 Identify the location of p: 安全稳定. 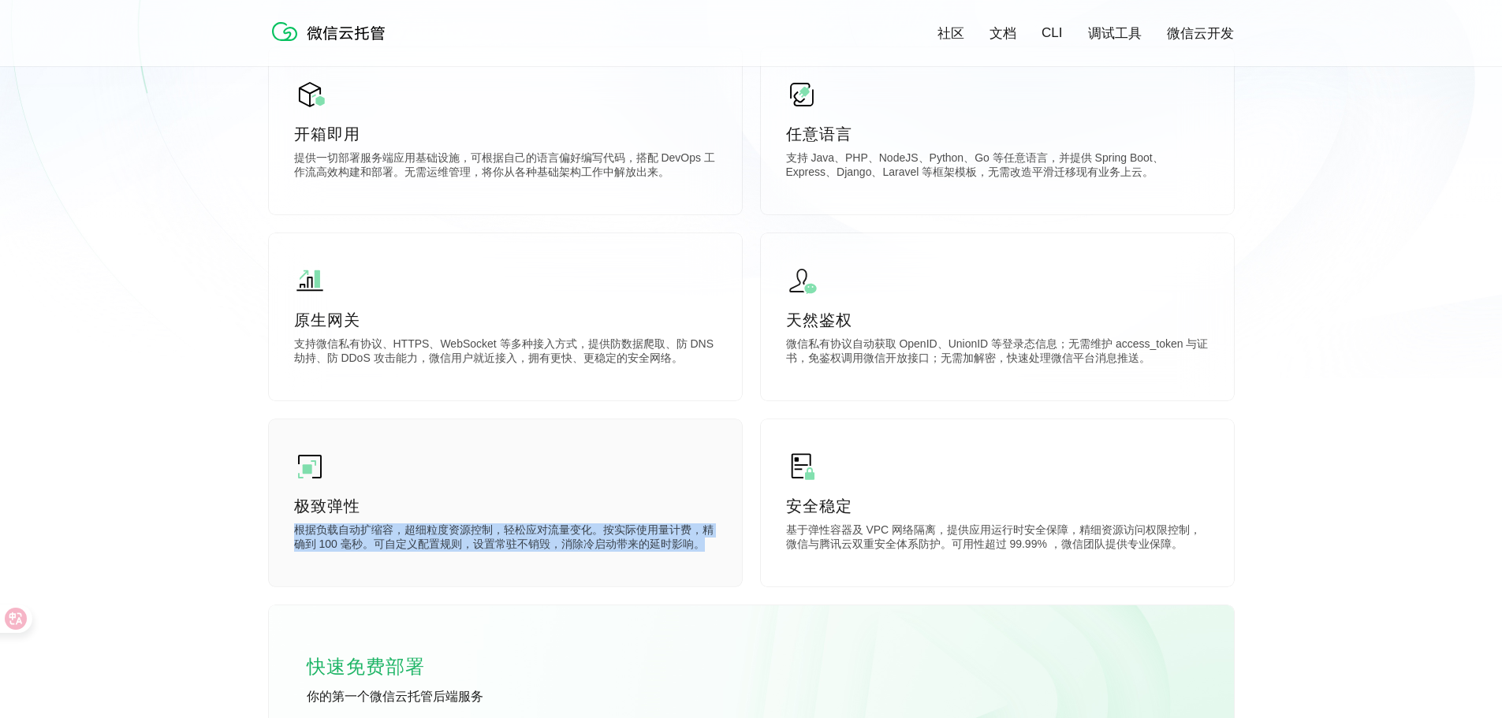
(997, 506).